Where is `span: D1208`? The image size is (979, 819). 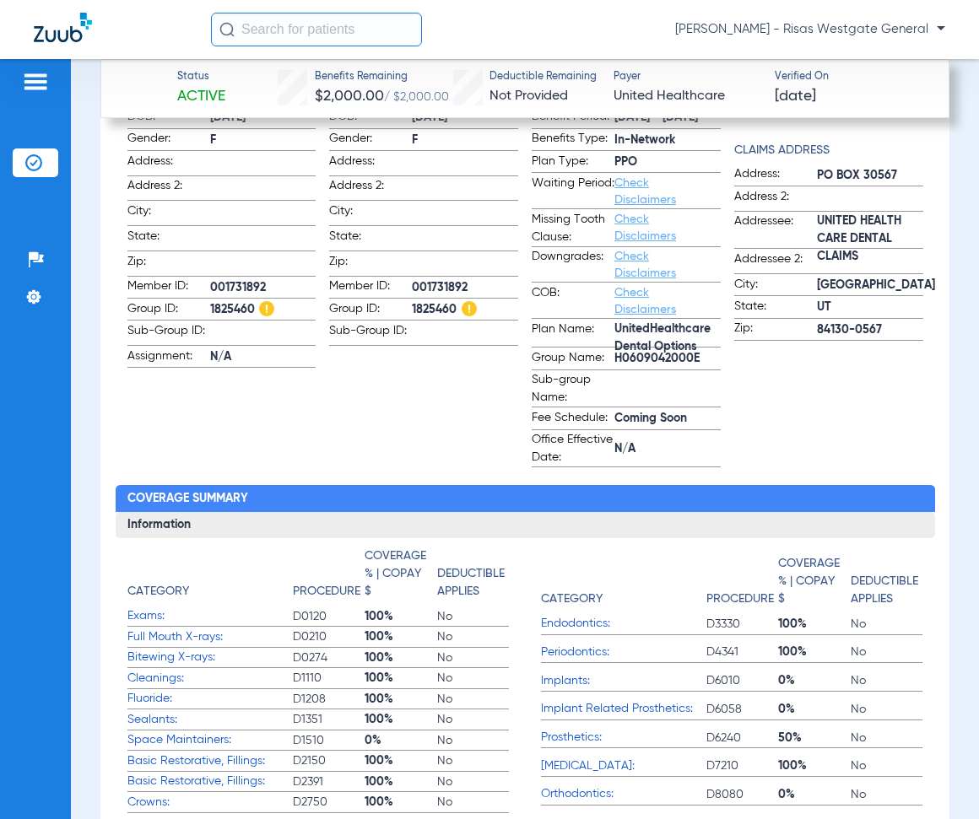 span: D1208 is located at coordinates (329, 700).